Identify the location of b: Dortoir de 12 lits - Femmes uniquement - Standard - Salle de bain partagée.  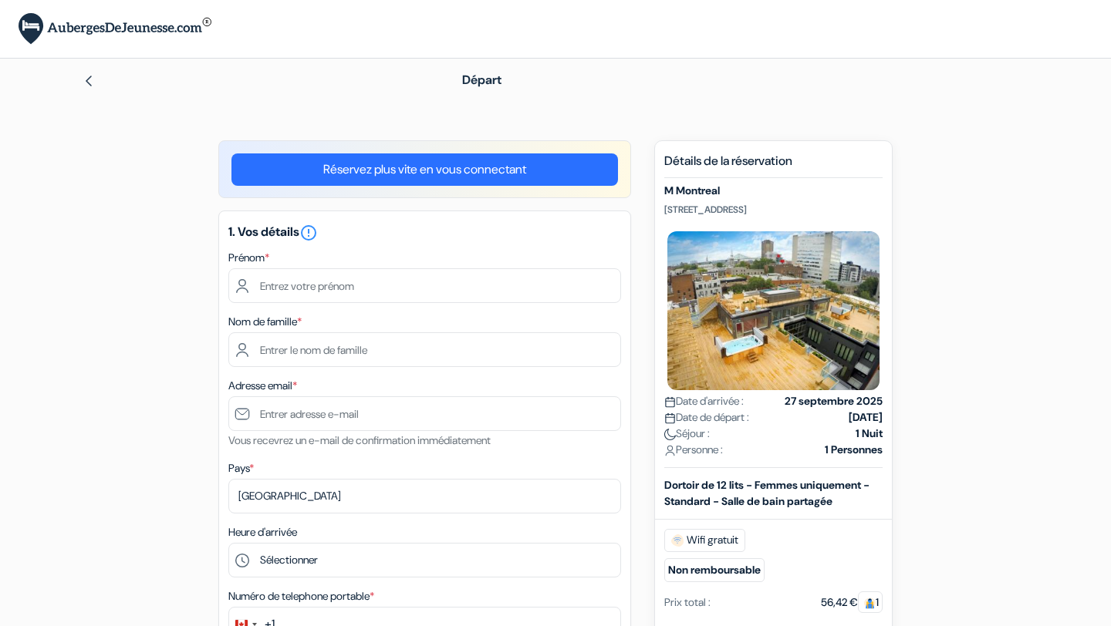
(767, 493).